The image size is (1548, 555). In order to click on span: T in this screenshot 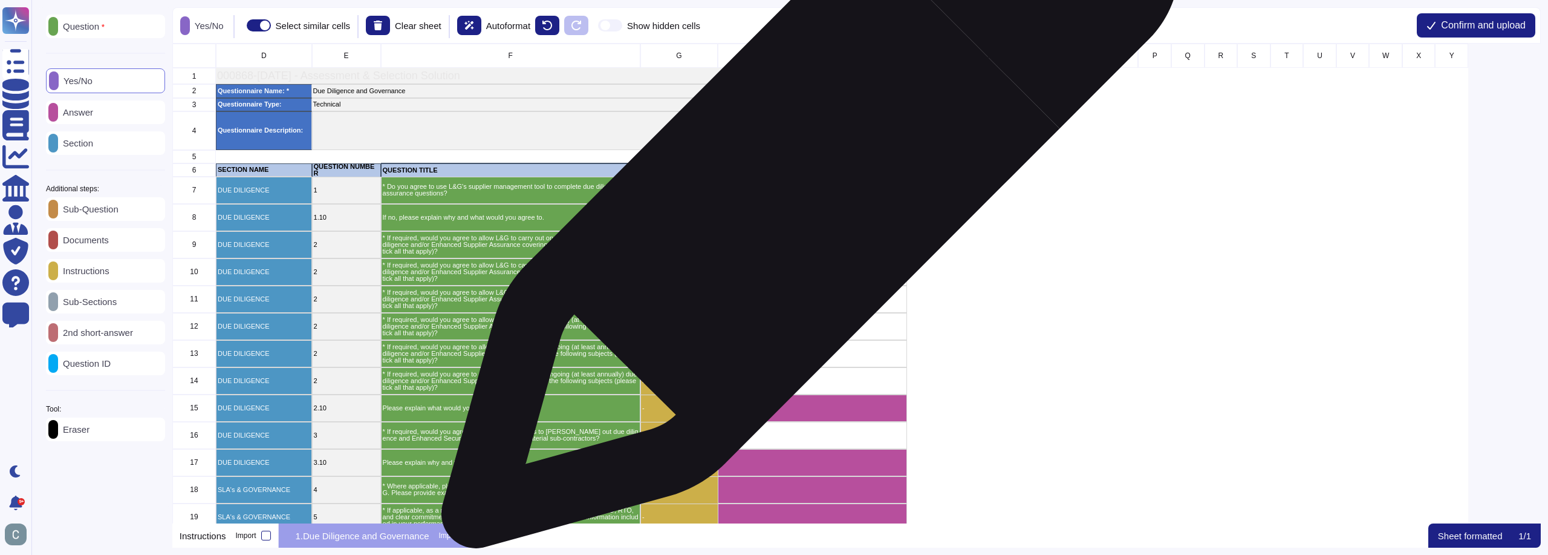, I will do `click(1286, 56)`.